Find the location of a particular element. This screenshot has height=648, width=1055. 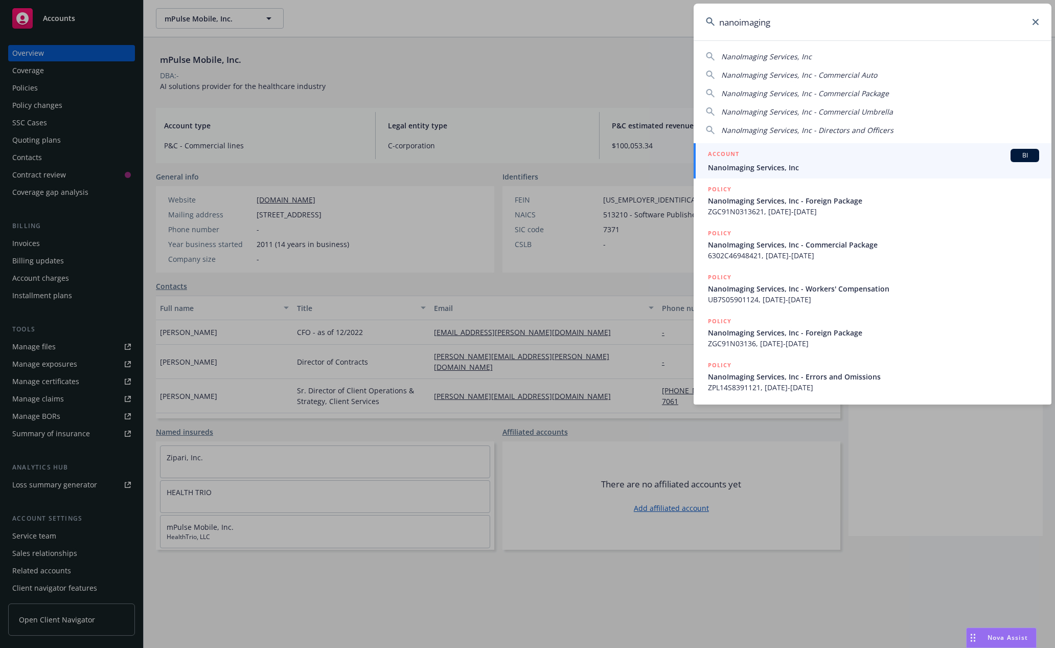

h5: ACCOUNT is located at coordinates (723, 155).